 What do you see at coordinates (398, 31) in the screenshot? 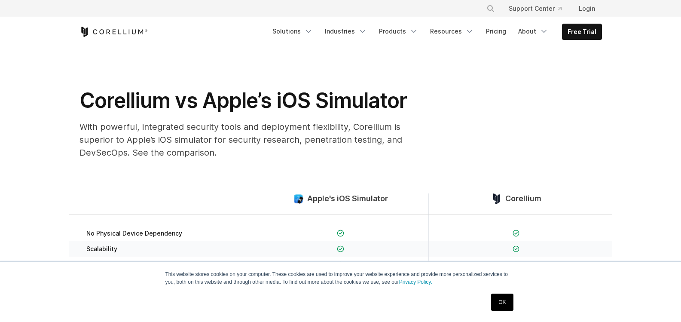
I see `a: Products` at bounding box center [398, 31].